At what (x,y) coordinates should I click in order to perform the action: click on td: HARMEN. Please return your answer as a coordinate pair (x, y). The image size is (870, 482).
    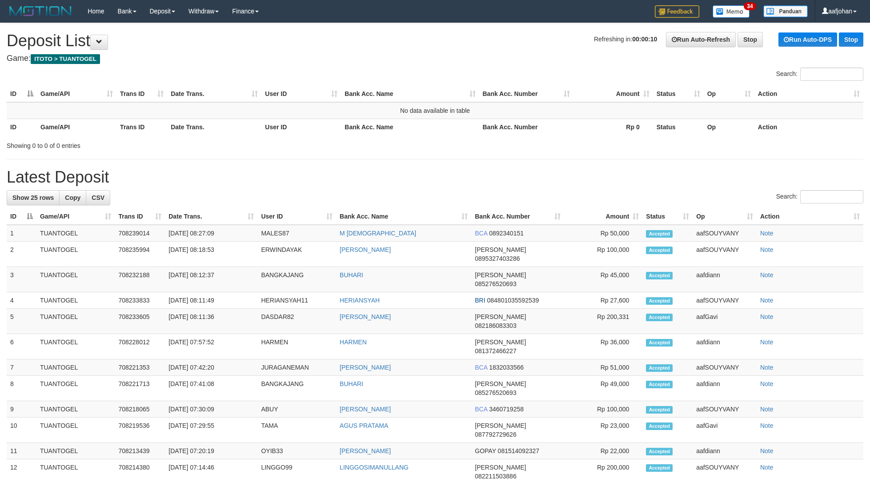
    Looking at the image, I should click on (296, 347).